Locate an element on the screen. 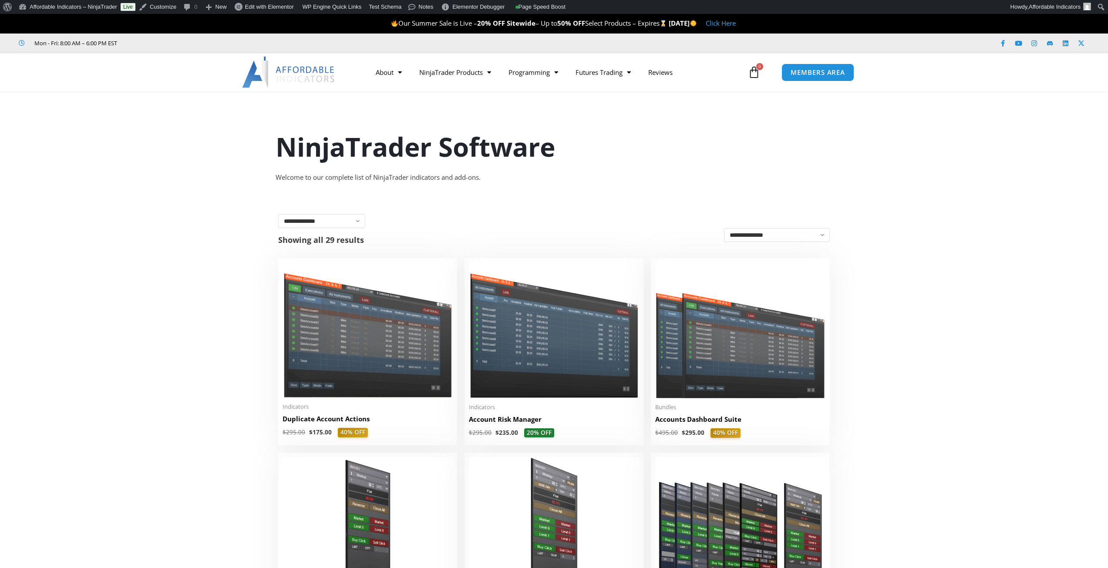  a: Futures Trading is located at coordinates (603, 72).